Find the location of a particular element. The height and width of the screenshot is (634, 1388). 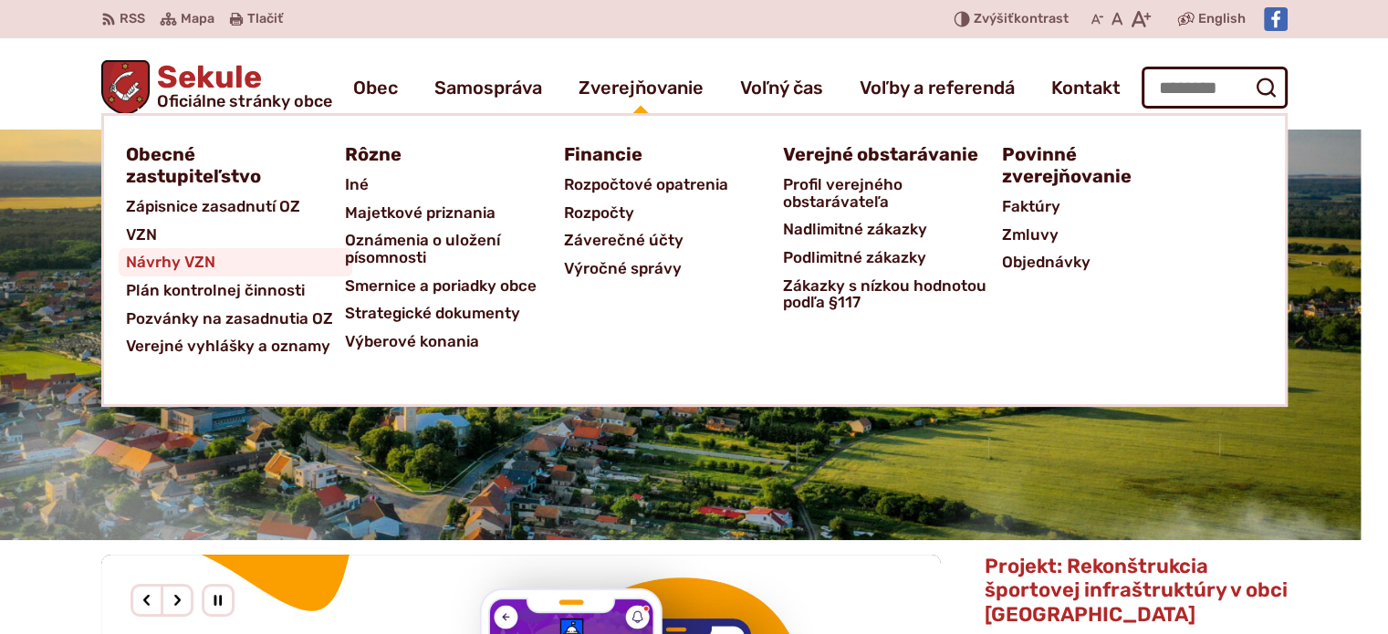

span: Obec is located at coordinates (375, 88).